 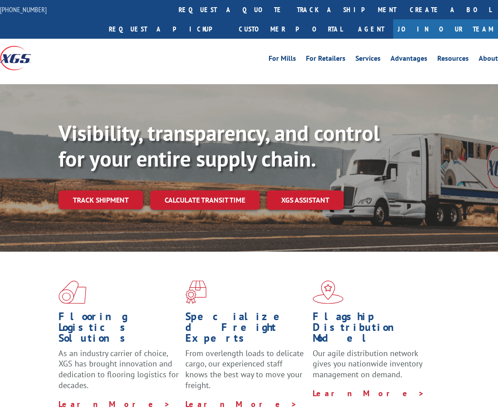 What do you see at coordinates (326, 60) in the screenshot?
I see `a: For Retailers` at bounding box center [326, 60].